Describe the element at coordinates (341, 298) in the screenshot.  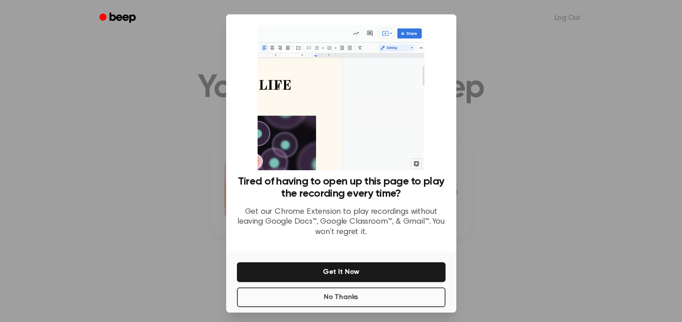
I see `button: No Thanks` at that location.